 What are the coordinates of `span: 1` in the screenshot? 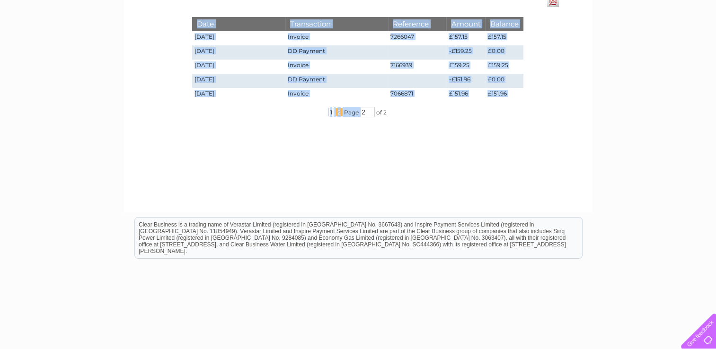 It's located at (331, 112).